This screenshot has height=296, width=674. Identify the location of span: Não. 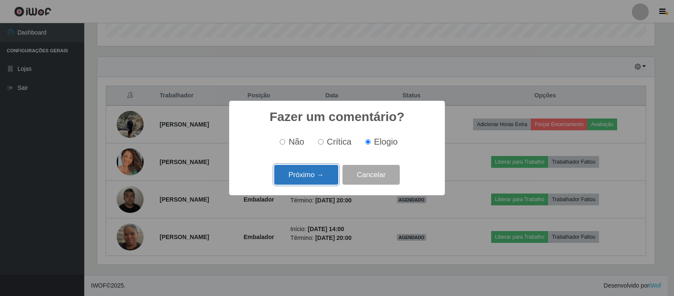
(296, 142).